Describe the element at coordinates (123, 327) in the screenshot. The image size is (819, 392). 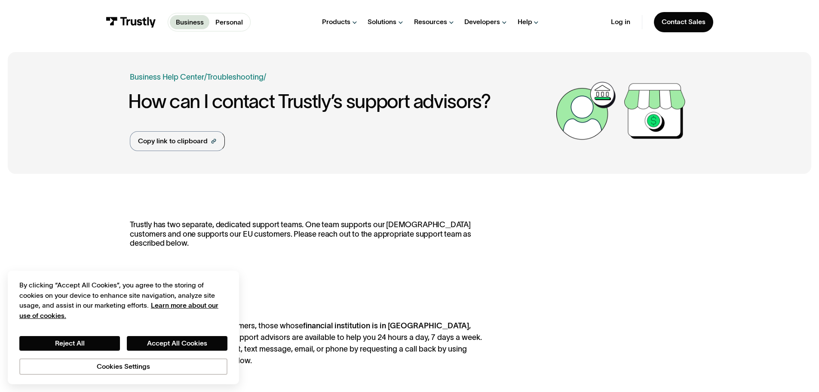
I see `div: Cookie banner` at that location.